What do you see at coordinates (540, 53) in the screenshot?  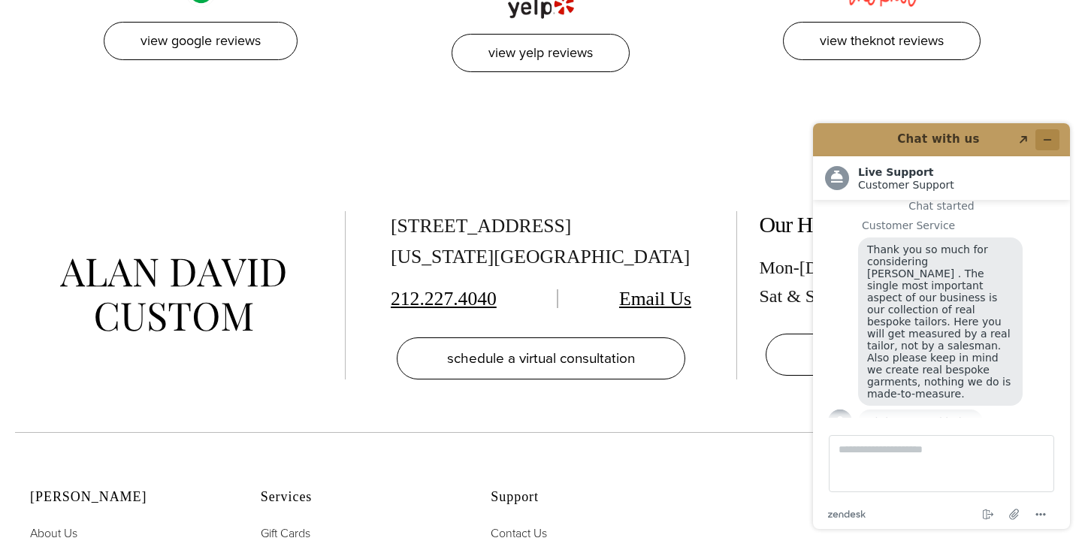 I see `a: View Yelp Reviews` at bounding box center [540, 53].